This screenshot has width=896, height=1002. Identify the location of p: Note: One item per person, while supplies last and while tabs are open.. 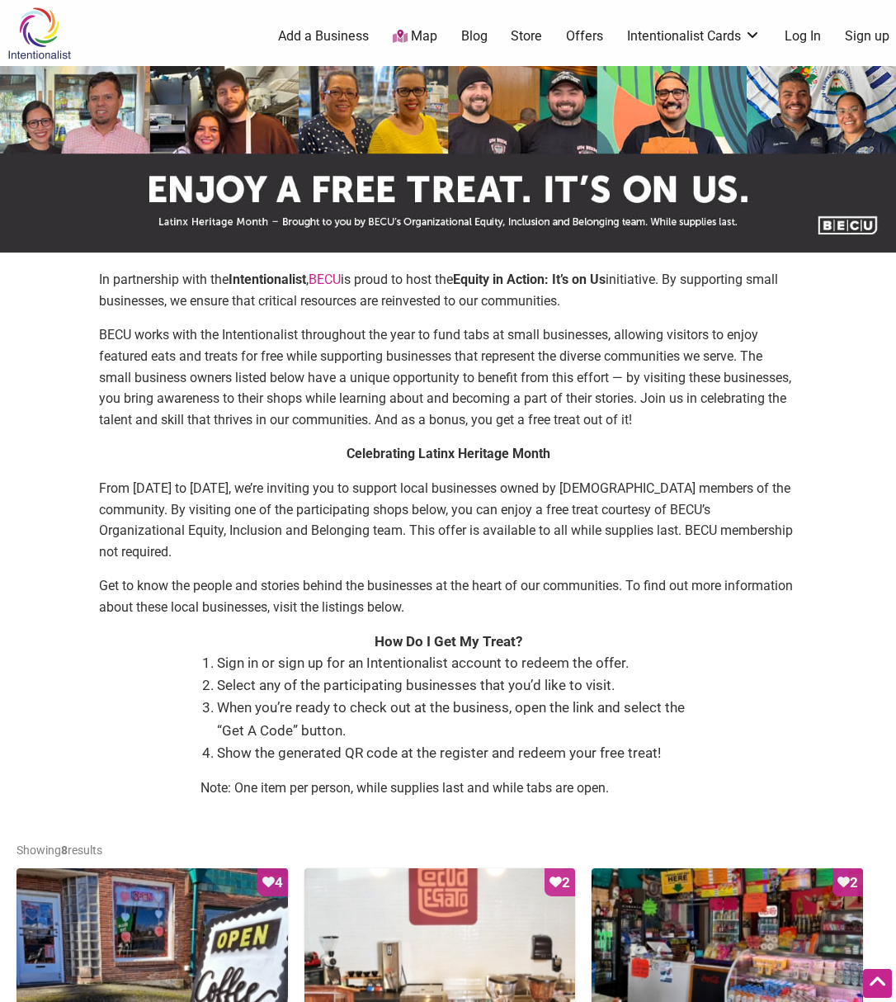
(448, 788).